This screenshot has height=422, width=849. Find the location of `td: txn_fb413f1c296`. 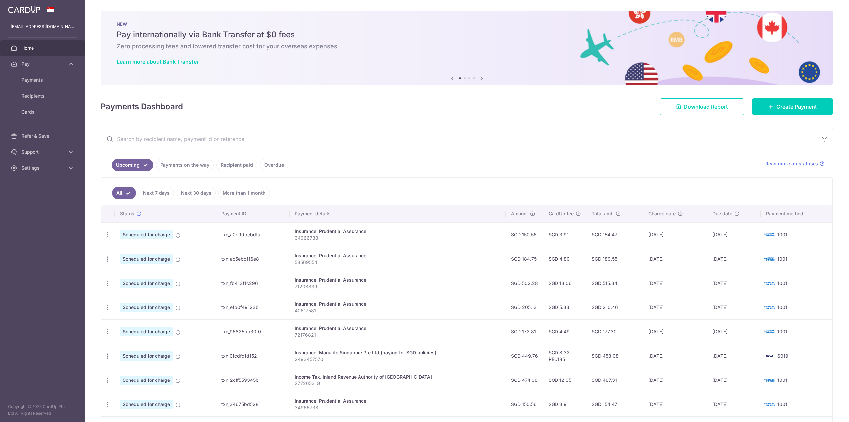

td: txn_fb413f1c296 is located at coordinates (253, 283).